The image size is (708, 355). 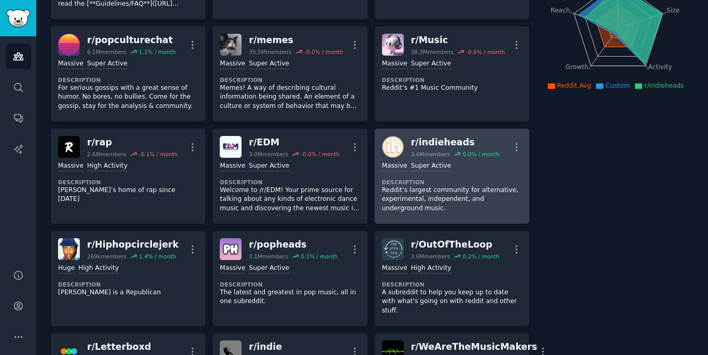 I want to click on p: Memes! A way of describing cultural information being shared. An element of a culture or system o..., so click(x=290, y=97).